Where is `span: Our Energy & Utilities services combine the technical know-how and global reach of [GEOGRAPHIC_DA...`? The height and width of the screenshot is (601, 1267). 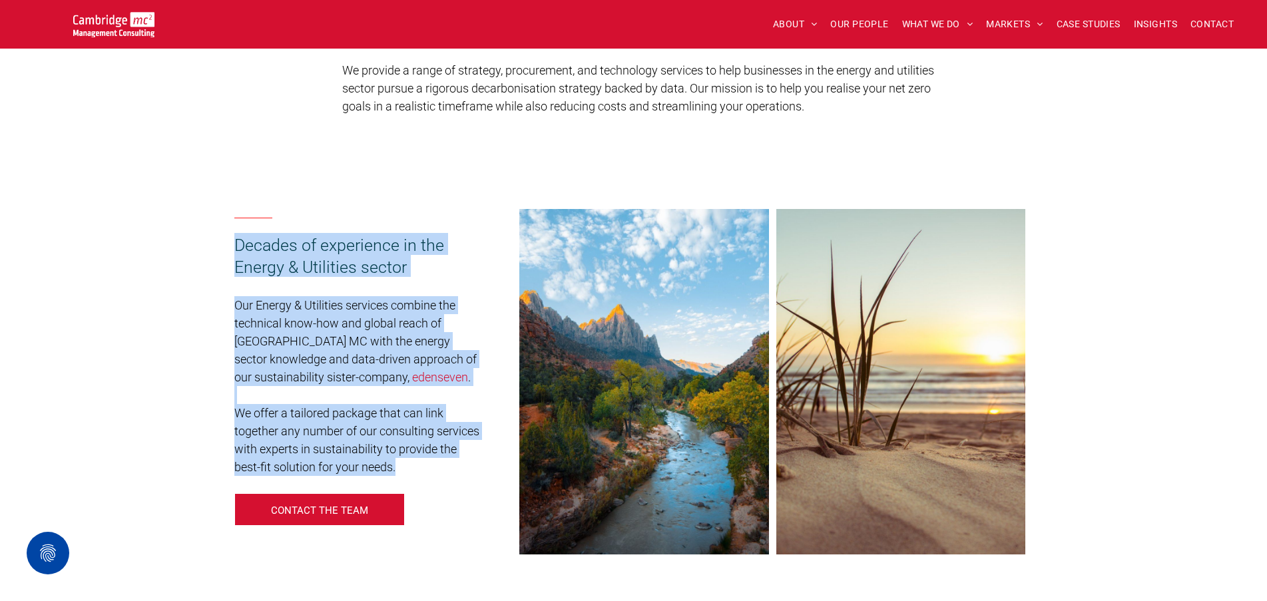
span: Our Energy & Utilities services combine the technical know-how and global reach of [GEOGRAPHIC_DA... is located at coordinates (356, 341).